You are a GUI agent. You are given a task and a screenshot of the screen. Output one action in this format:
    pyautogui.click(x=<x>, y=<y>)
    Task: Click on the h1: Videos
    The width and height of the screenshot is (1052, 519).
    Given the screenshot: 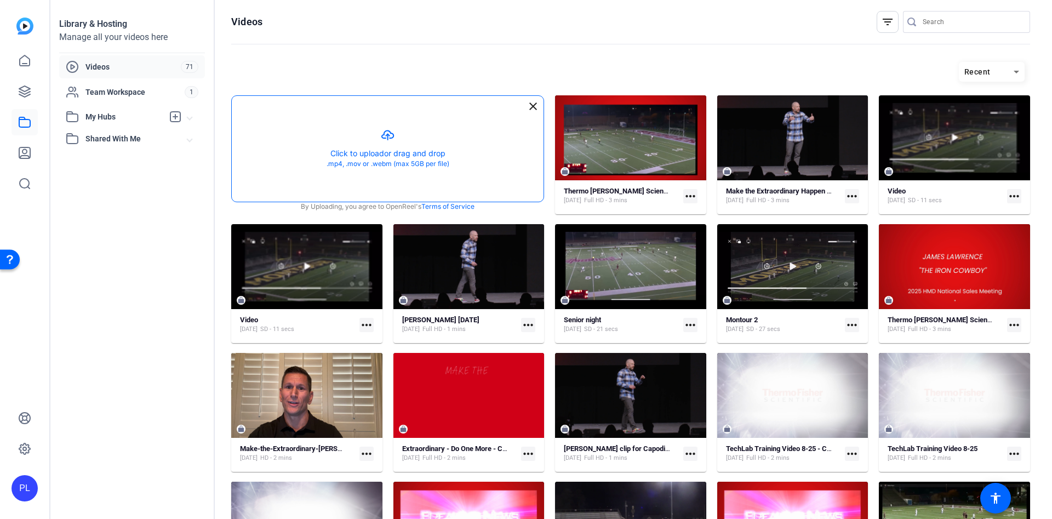 What is the action you would take?
    pyautogui.click(x=246, y=22)
    